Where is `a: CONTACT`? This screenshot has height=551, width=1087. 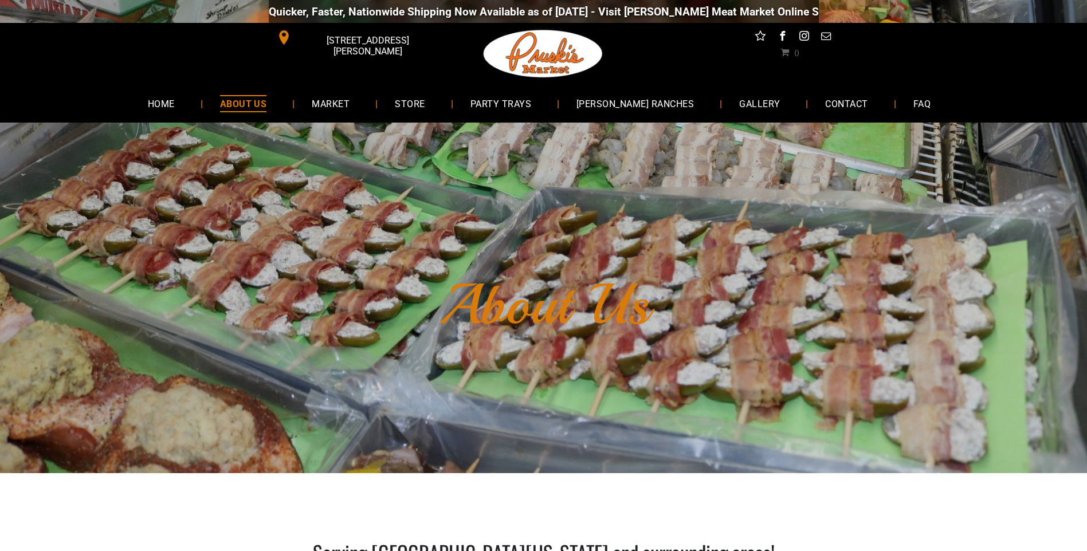 a: CONTACT is located at coordinates (847, 103).